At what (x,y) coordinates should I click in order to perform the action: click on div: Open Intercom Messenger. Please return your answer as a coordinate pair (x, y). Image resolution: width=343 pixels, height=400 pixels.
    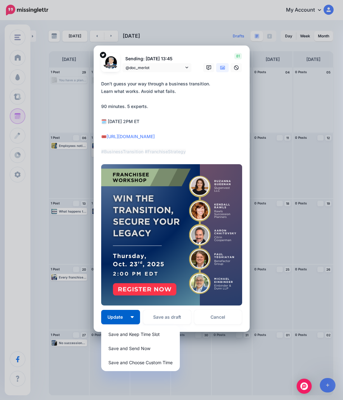
    Looking at the image, I should click on (304, 386).